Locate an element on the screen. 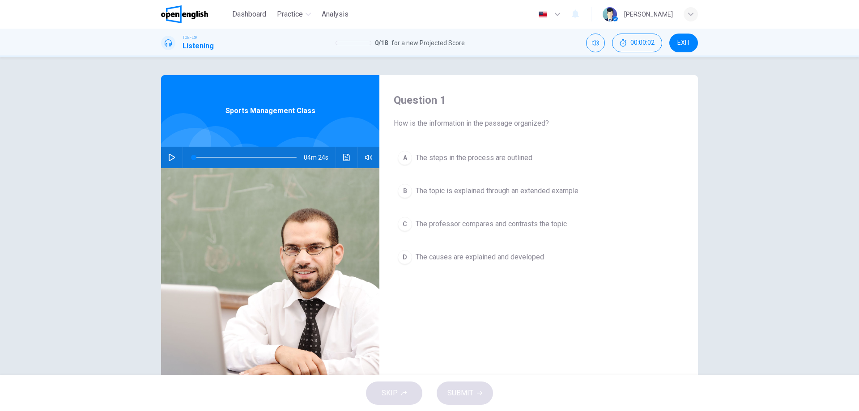 This screenshot has height=411, width=859. img: en is located at coordinates (543, 14).